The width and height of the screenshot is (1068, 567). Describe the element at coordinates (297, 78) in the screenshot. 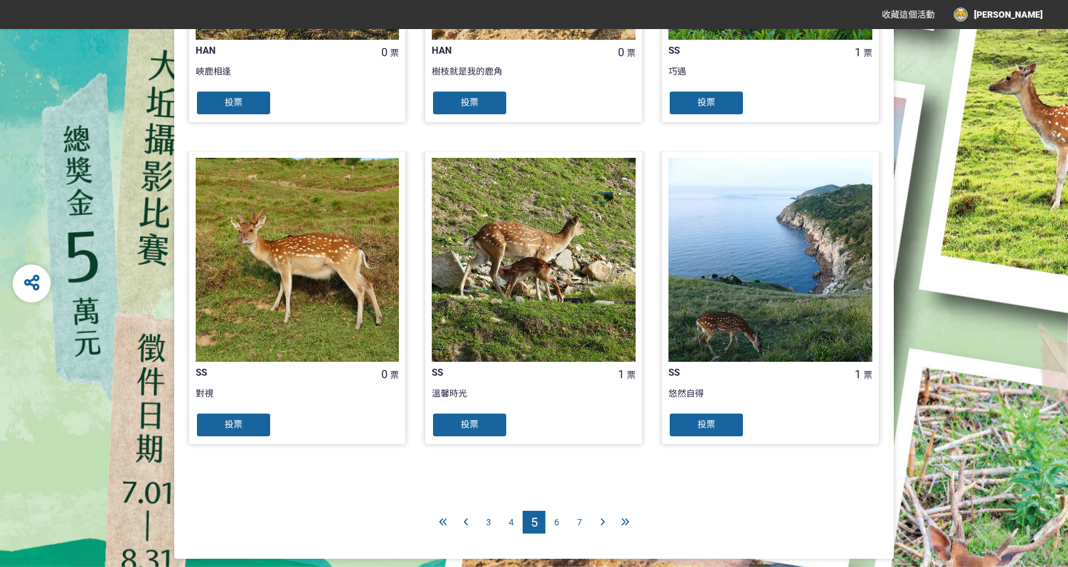

I see `div: 峽鹿相逢` at that location.